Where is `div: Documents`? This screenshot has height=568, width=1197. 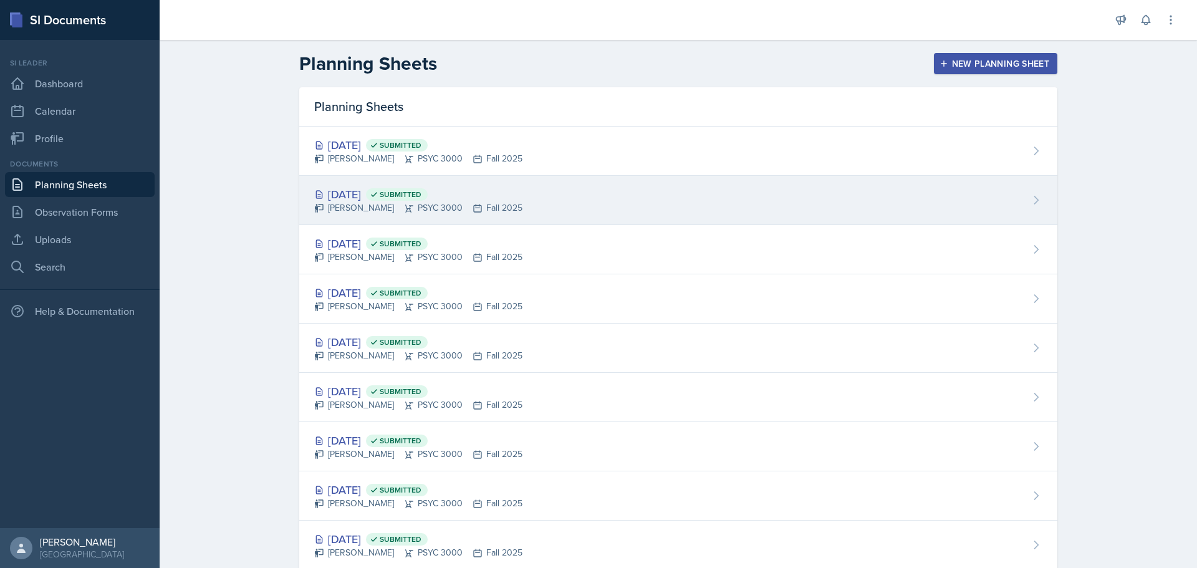
div: Documents is located at coordinates (80, 164).